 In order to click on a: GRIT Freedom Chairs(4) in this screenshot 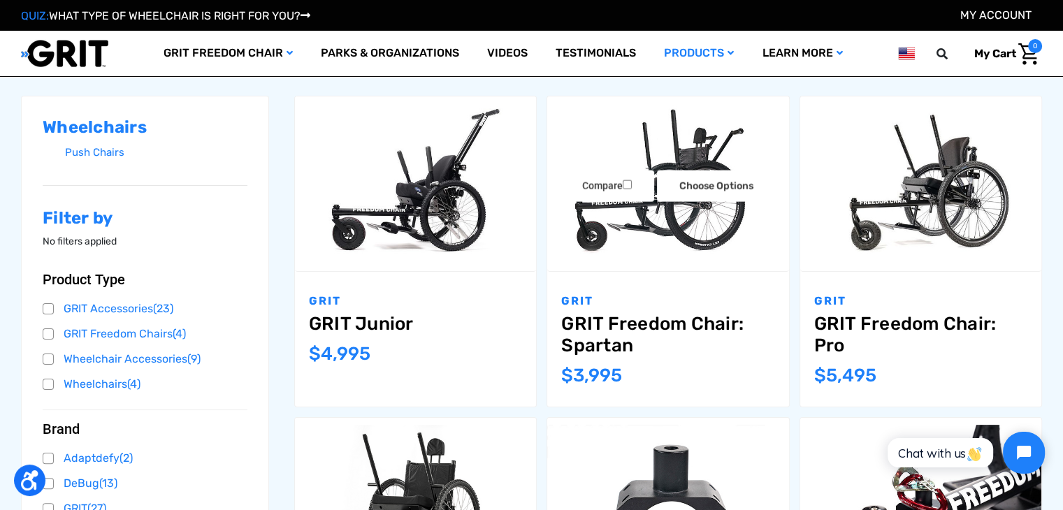, I will do `click(145, 334)`.